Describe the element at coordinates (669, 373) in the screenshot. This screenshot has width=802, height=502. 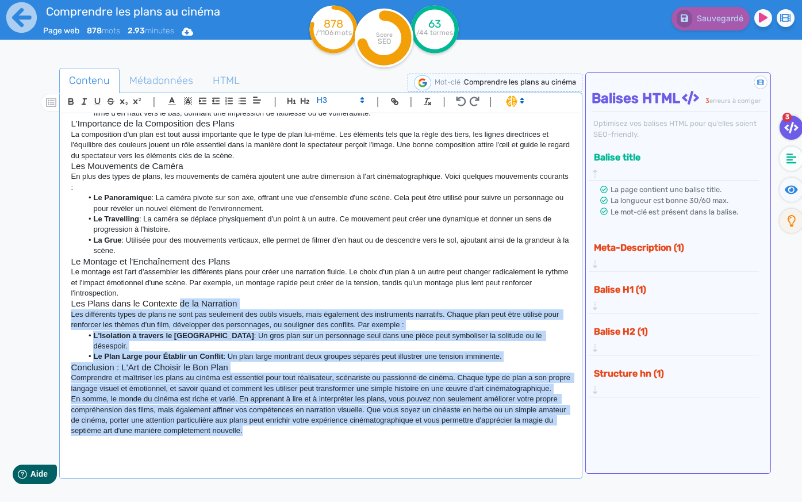
I see `button: Structure hn (1)` at that location.